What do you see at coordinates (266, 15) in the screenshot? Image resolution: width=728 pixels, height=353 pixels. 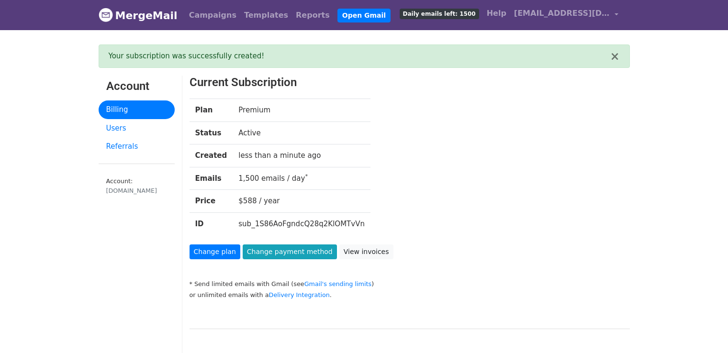 I see `a: Templates` at bounding box center [266, 15].